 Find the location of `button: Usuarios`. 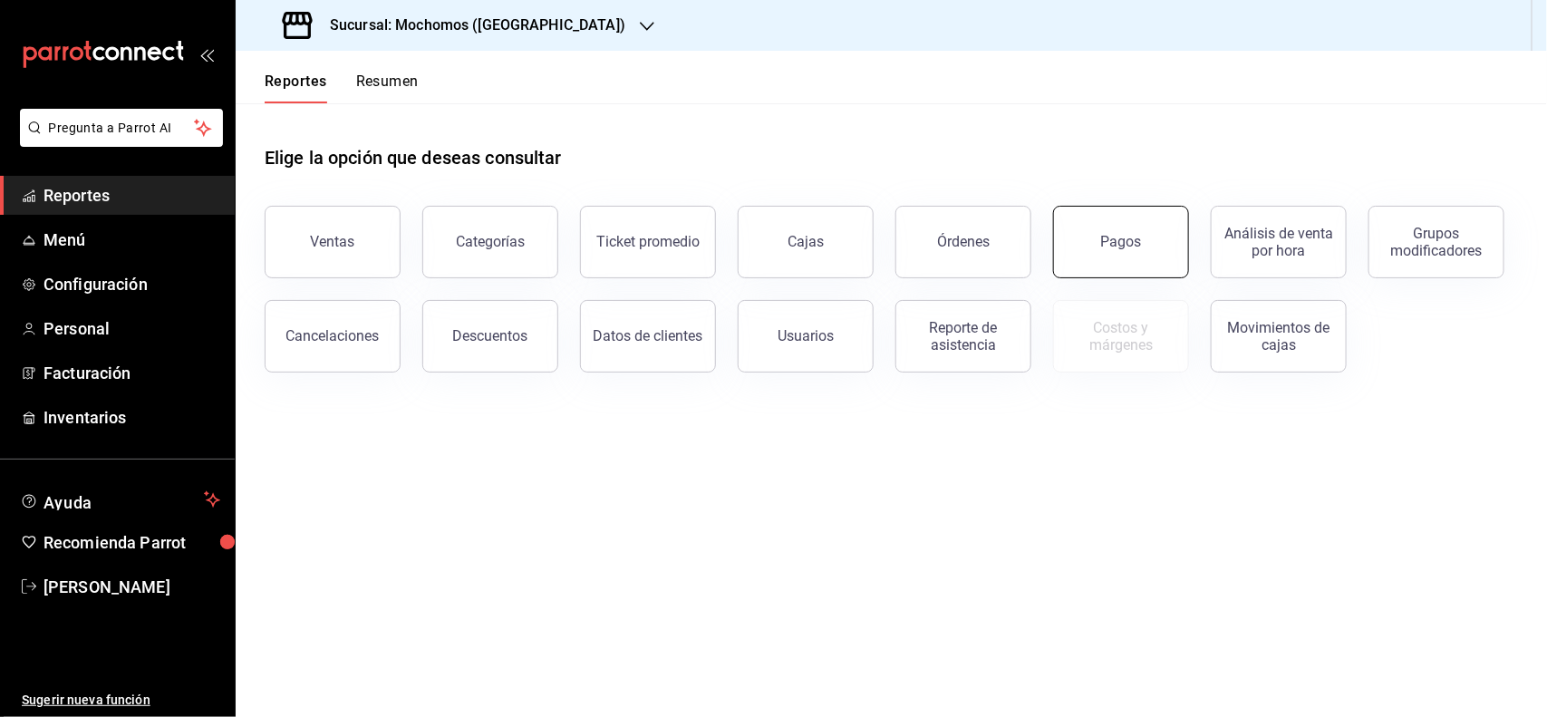

button: Usuarios is located at coordinates (806, 336).